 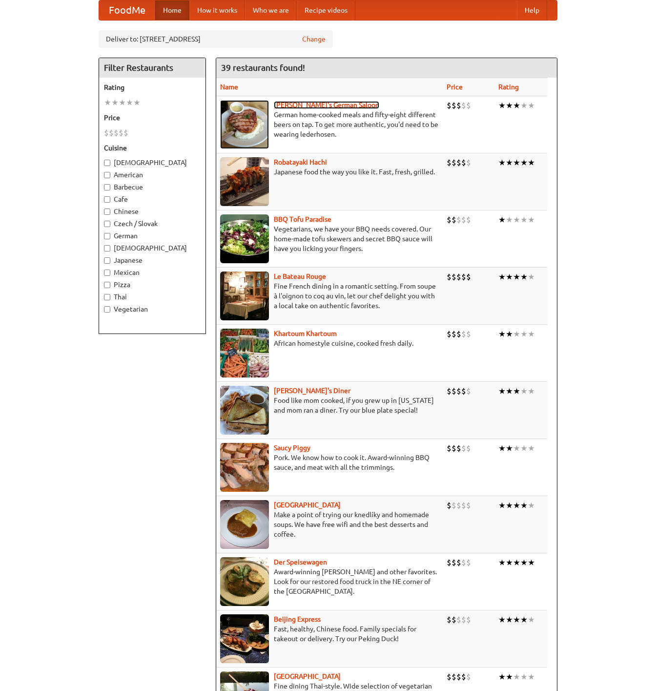 What do you see at coordinates (107, 285) in the screenshot?
I see `input: Pizza` at bounding box center [107, 285].